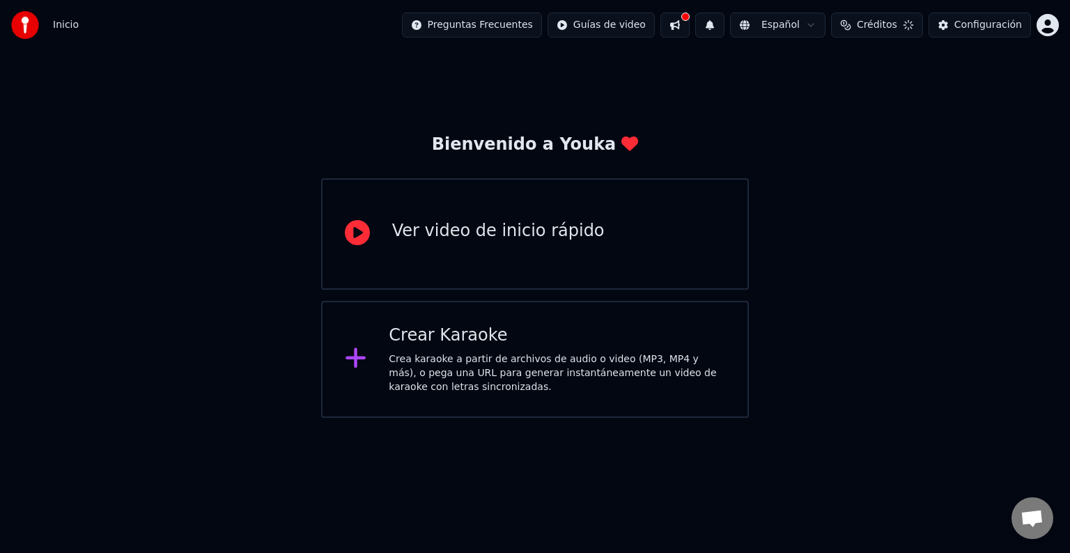  What do you see at coordinates (877, 25) in the screenshot?
I see `button: Créditos` at bounding box center [877, 25].